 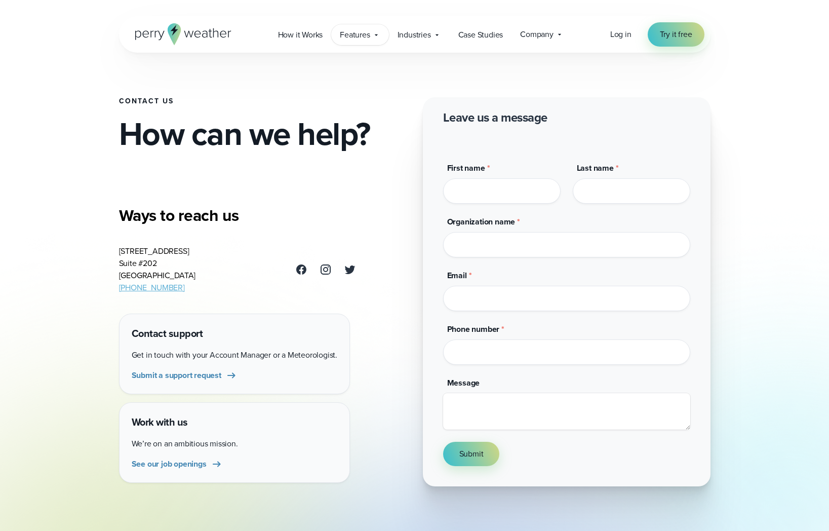 What do you see at coordinates (537, 34) in the screenshot?
I see `span: Company` at bounding box center [537, 34].